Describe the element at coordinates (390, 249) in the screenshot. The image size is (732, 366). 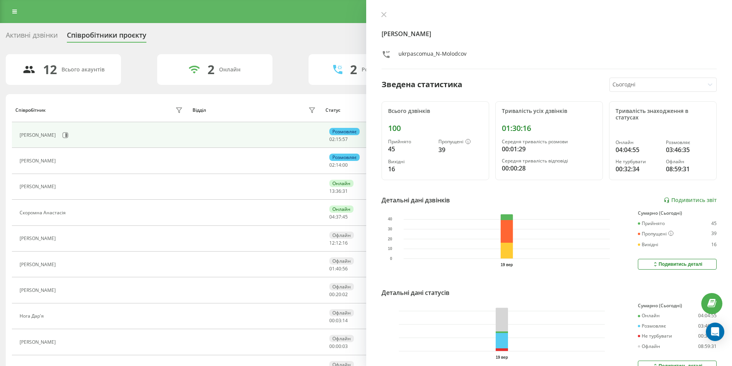
I see `text: 10` at that location.